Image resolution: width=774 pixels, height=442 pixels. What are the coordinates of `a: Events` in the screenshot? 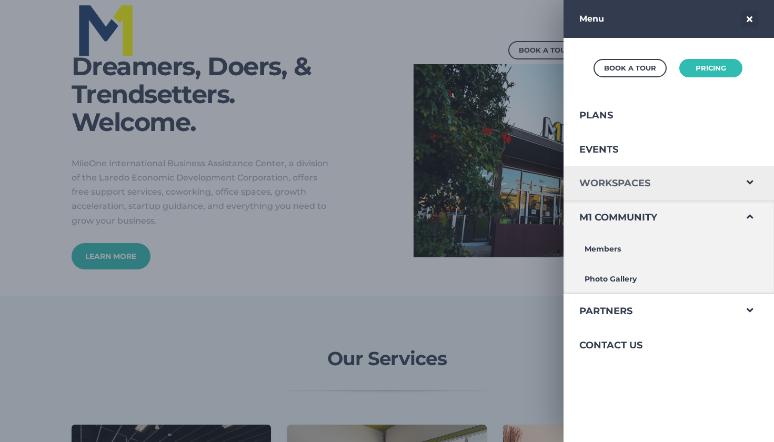 It's located at (650, 149).